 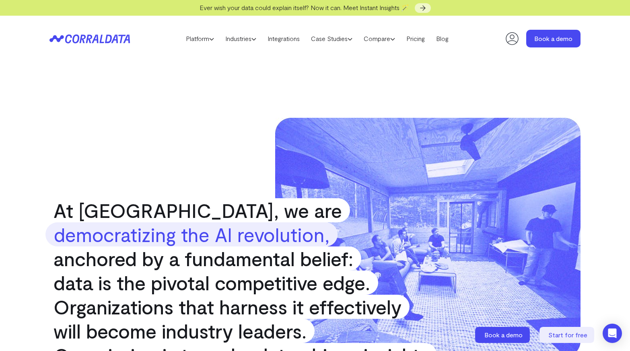 I want to click on span: Ever wish your data could explain itself? Now it can. Meet Instant Insights 🪄, so click(x=304, y=7).